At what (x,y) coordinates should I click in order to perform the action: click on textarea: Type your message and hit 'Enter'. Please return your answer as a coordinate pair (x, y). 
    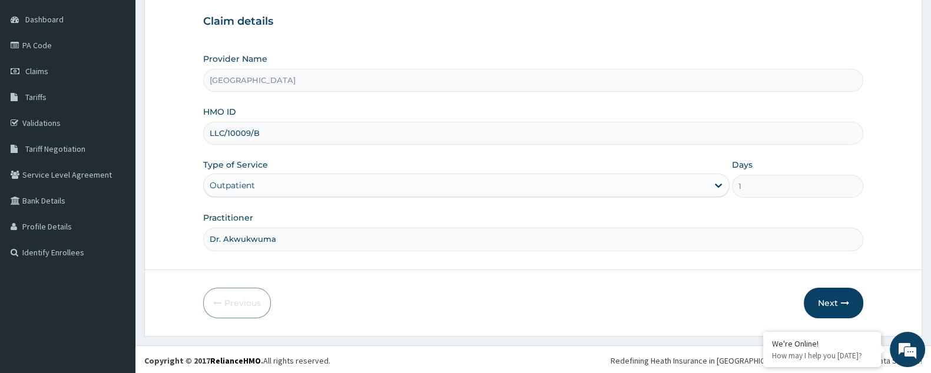
    Looking at the image, I should click on (115, 269).